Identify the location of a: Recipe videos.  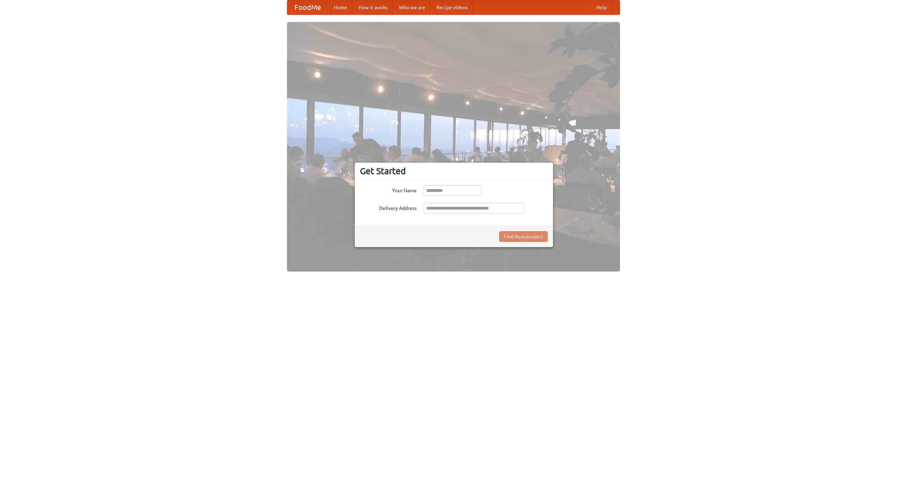
(452, 7).